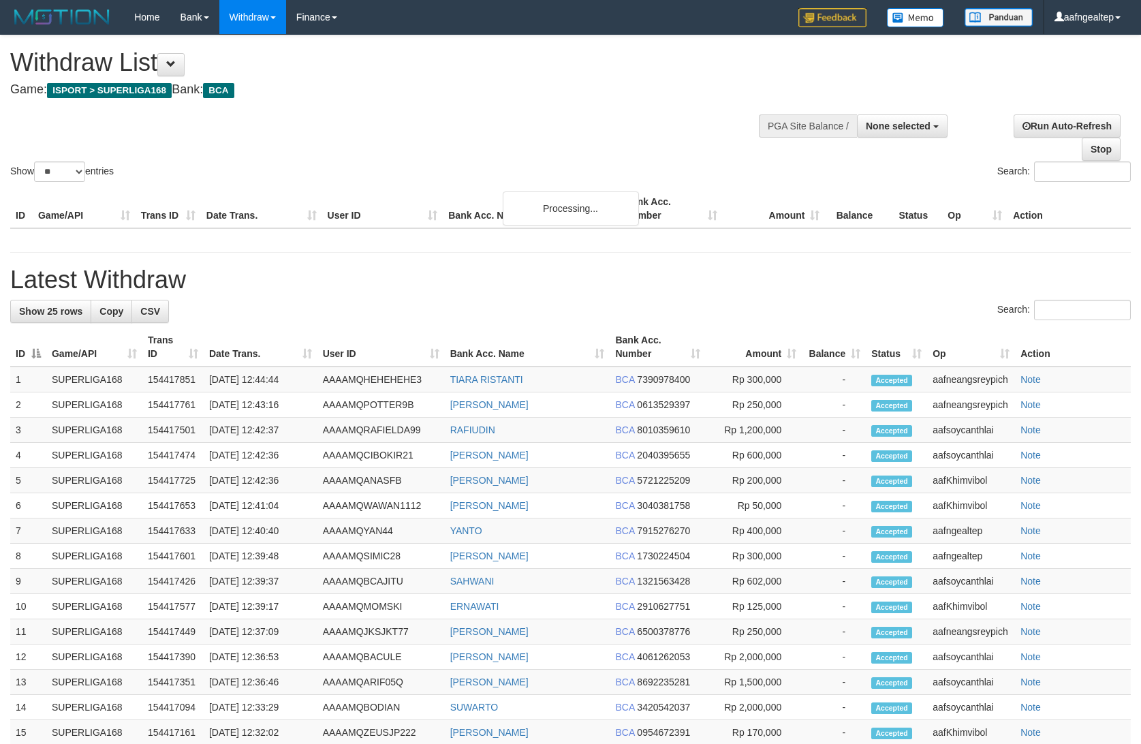 Image resolution: width=1141 pixels, height=744 pixels. What do you see at coordinates (173, 347) in the screenshot?
I see `th: Trans ID: activate to sort column ascending` at bounding box center [173, 347].